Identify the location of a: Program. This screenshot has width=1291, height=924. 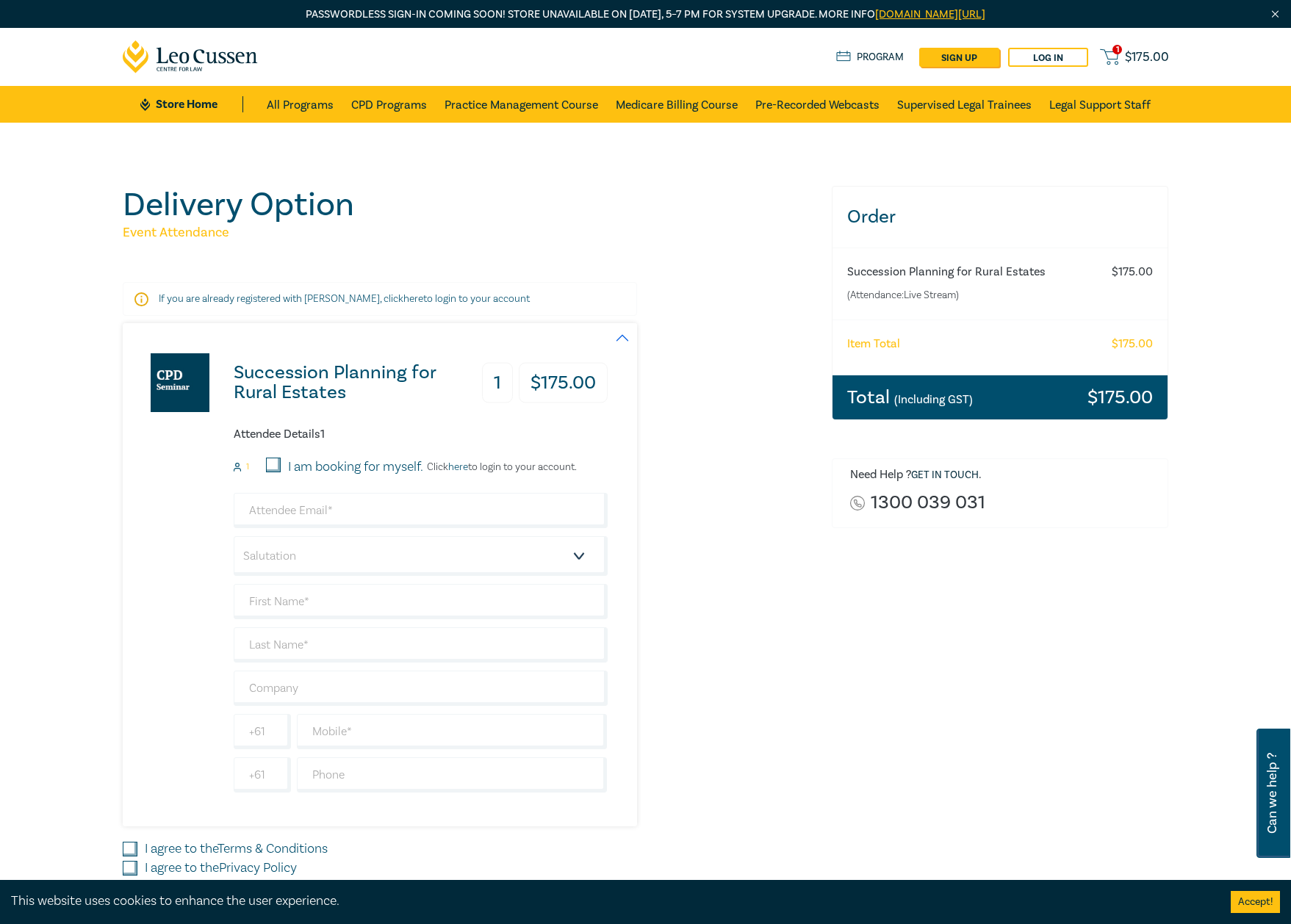
(870, 57).